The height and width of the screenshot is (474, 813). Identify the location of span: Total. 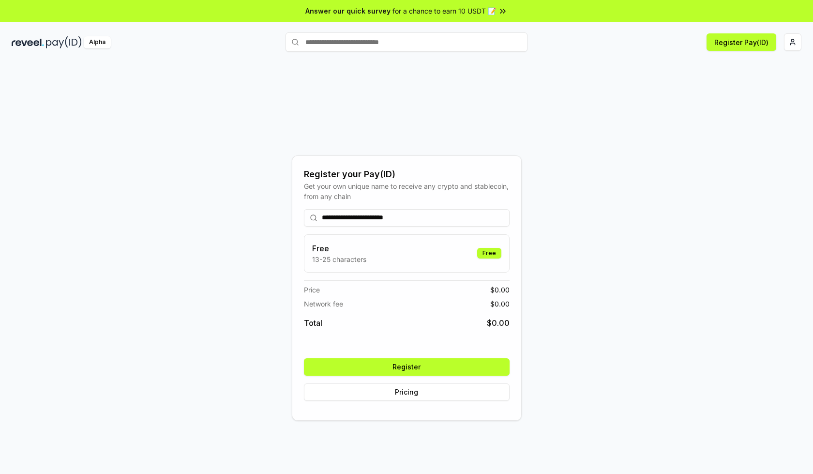
(313, 323).